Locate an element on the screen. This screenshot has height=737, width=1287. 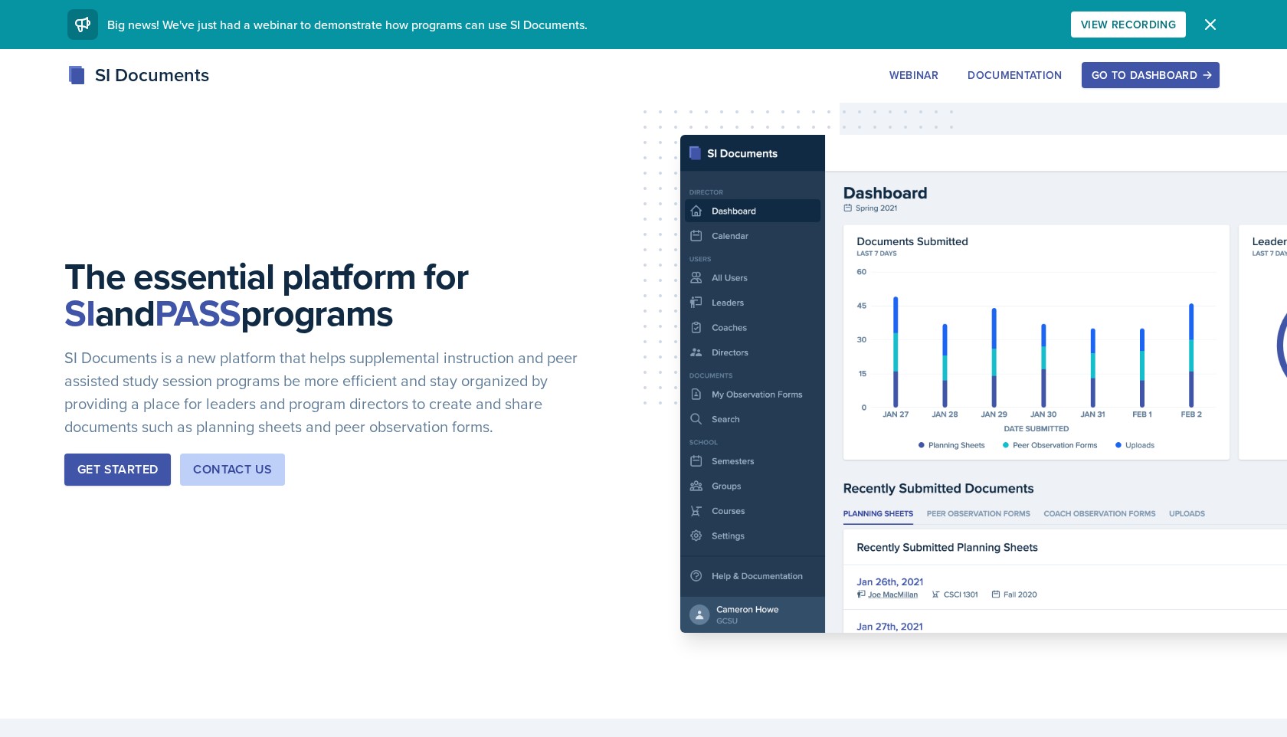
button: Webinar is located at coordinates (914, 75).